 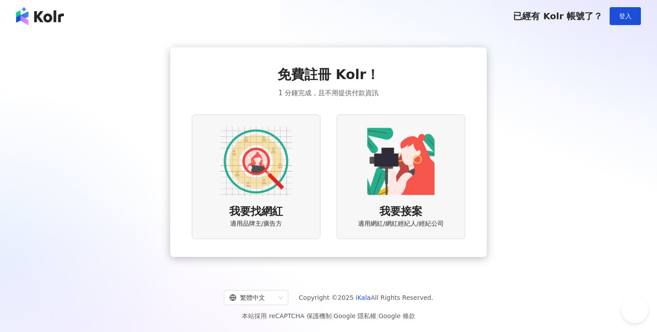 I want to click on span: 適用品牌主/廣告方, so click(x=256, y=224).